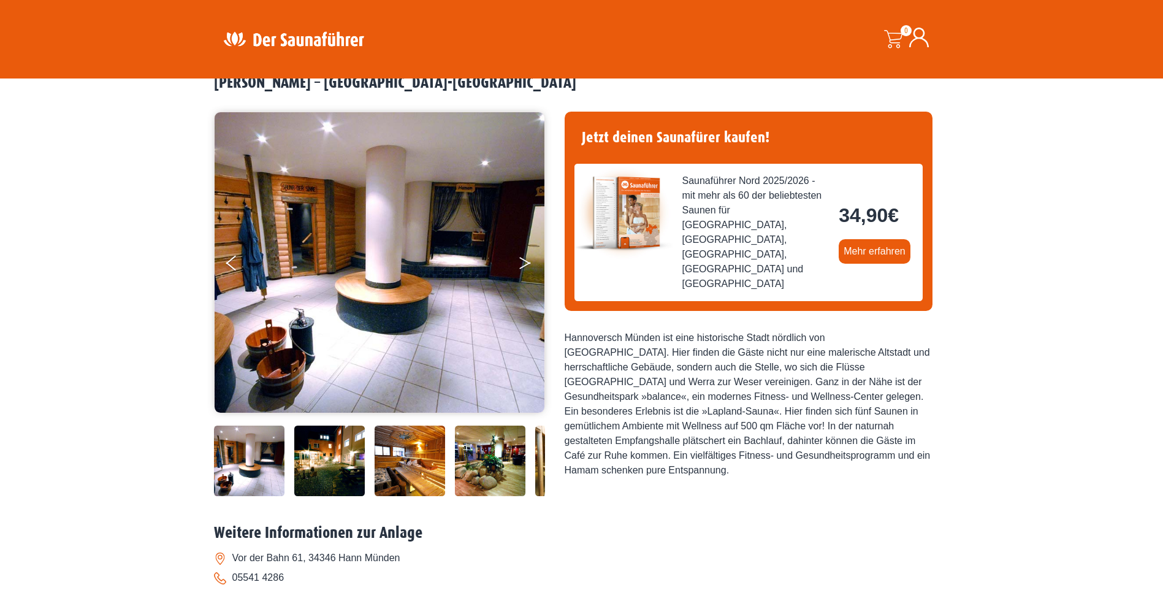  What do you see at coordinates (582, 577) in the screenshot?
I see `li: 05541 4286` at bounding box center [582, 577].